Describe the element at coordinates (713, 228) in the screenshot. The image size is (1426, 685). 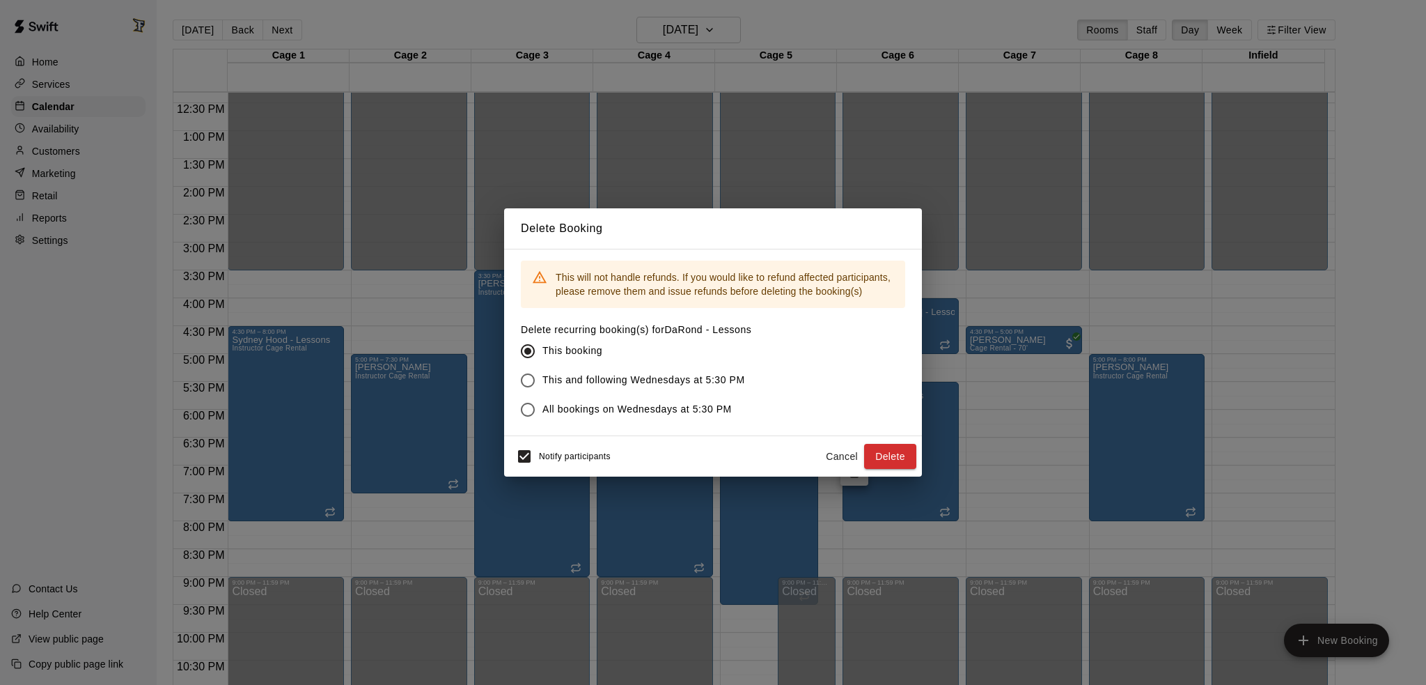
I see `h2: Delete Booking` at that location.